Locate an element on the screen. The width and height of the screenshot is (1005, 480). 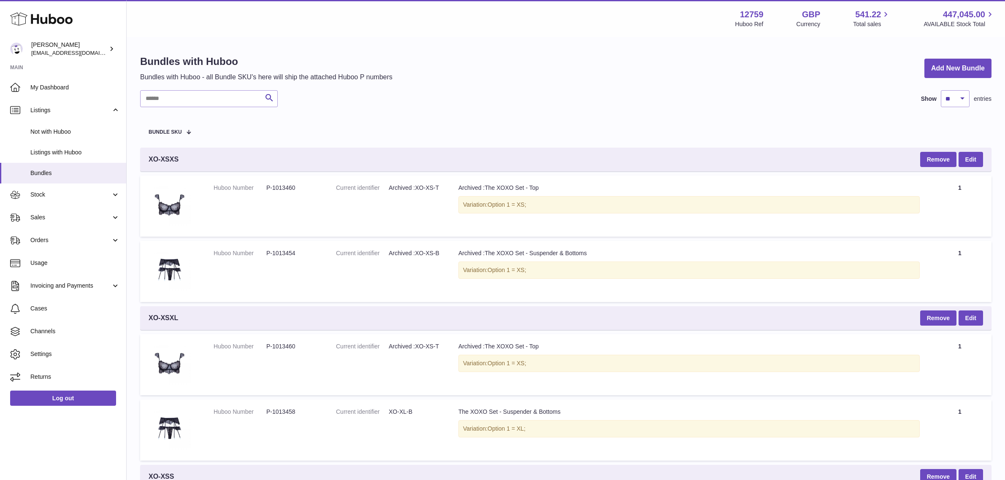
span: 447,045.00 is located at coordinates (964, 14).